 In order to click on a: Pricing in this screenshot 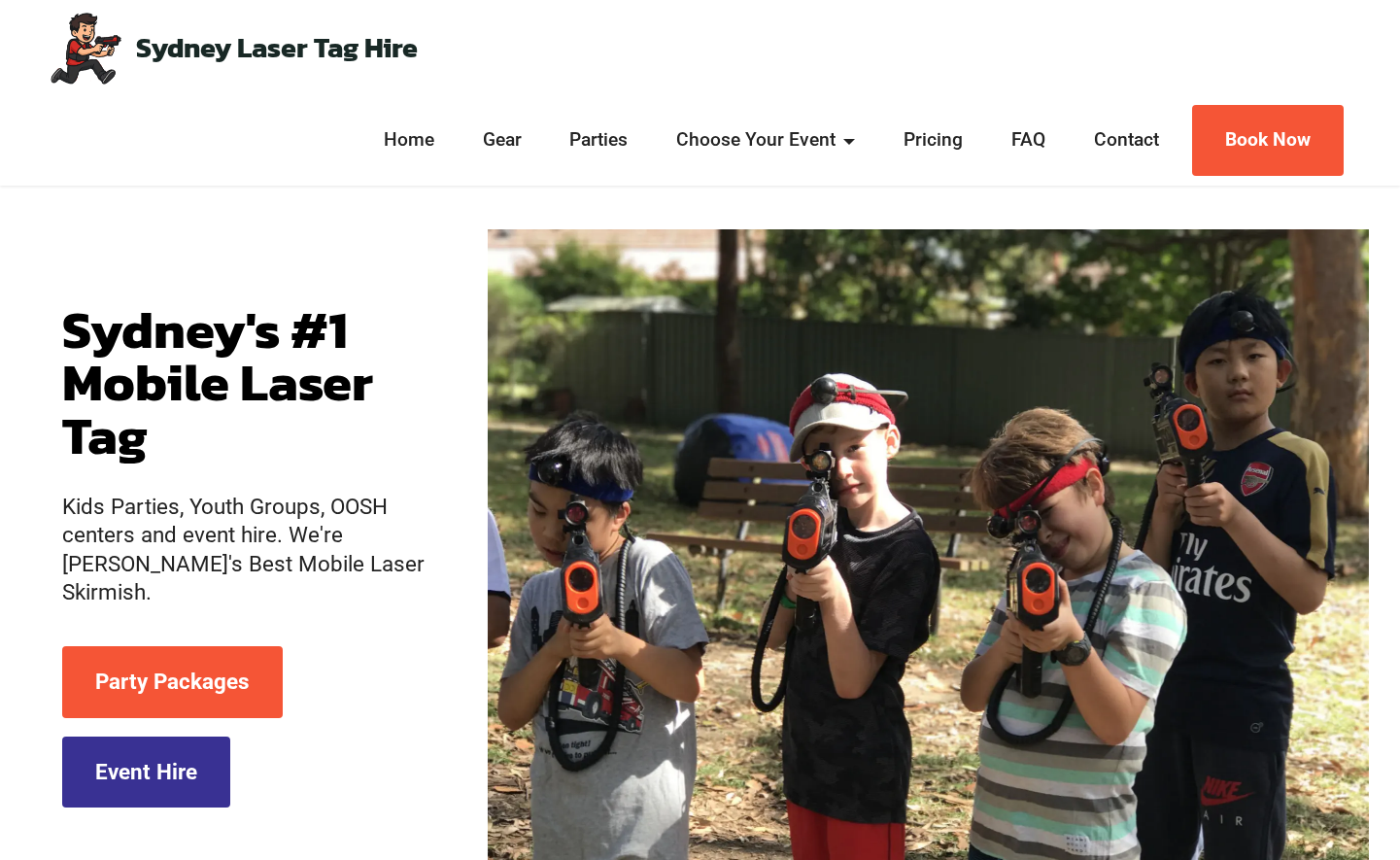, I will do `click(933, 140)`.